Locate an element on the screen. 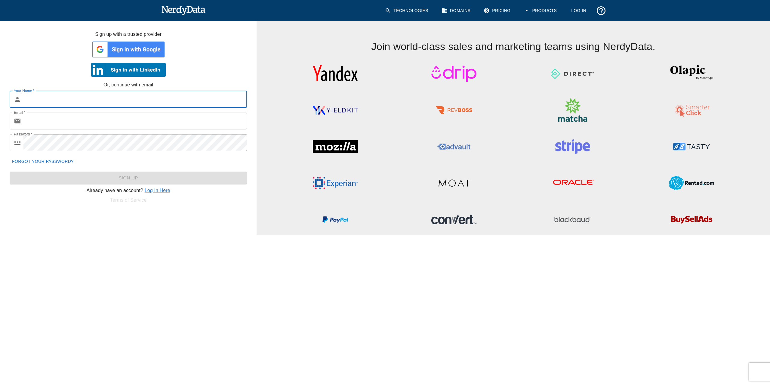 The width and height of the screenshot is (770, 385). img: PayPal is located at coordinates (335, 219).